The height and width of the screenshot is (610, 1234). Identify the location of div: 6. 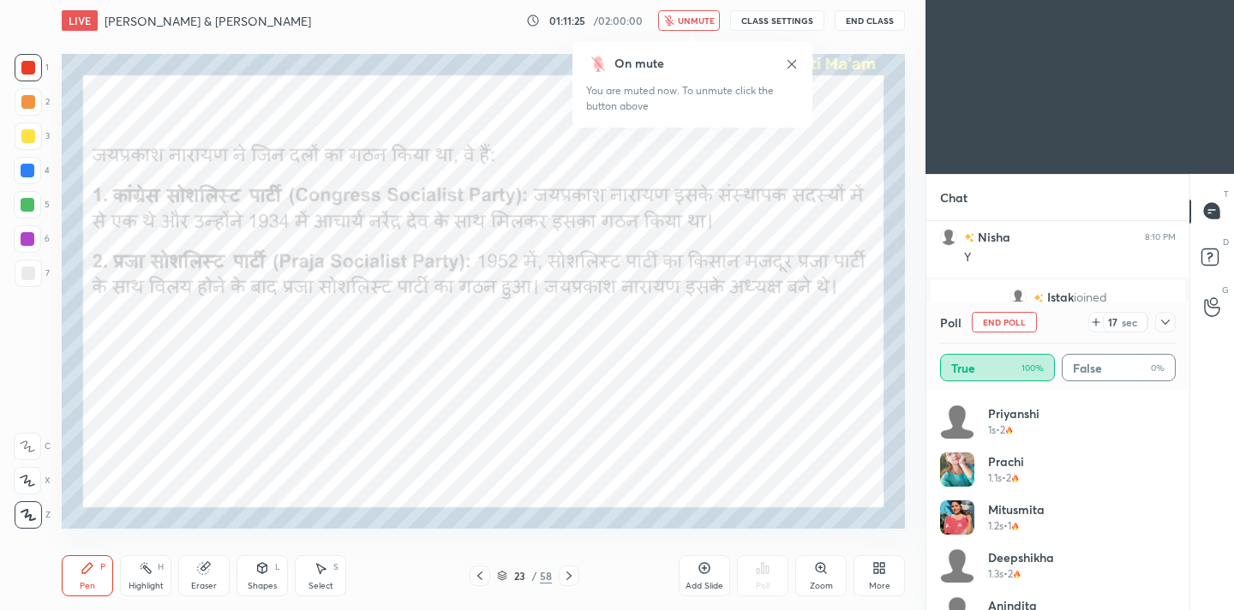
(32, 239).